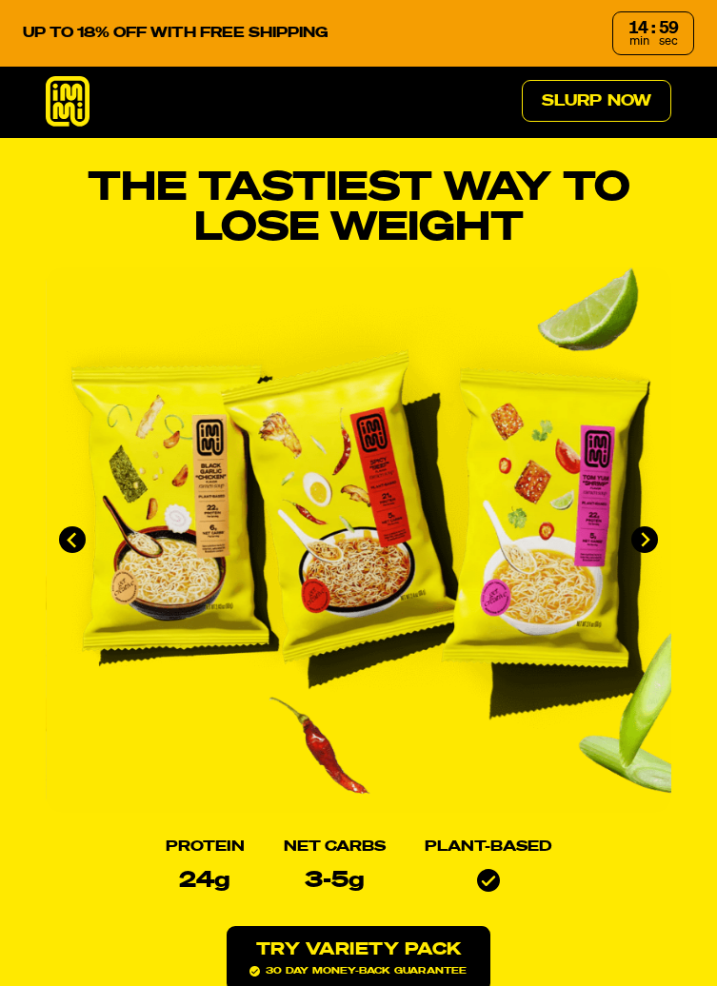 The image size is (717, 986). Describe the element at coordinates (358, 540) in the screenshot. I see `li: 1 of 4` at that location.